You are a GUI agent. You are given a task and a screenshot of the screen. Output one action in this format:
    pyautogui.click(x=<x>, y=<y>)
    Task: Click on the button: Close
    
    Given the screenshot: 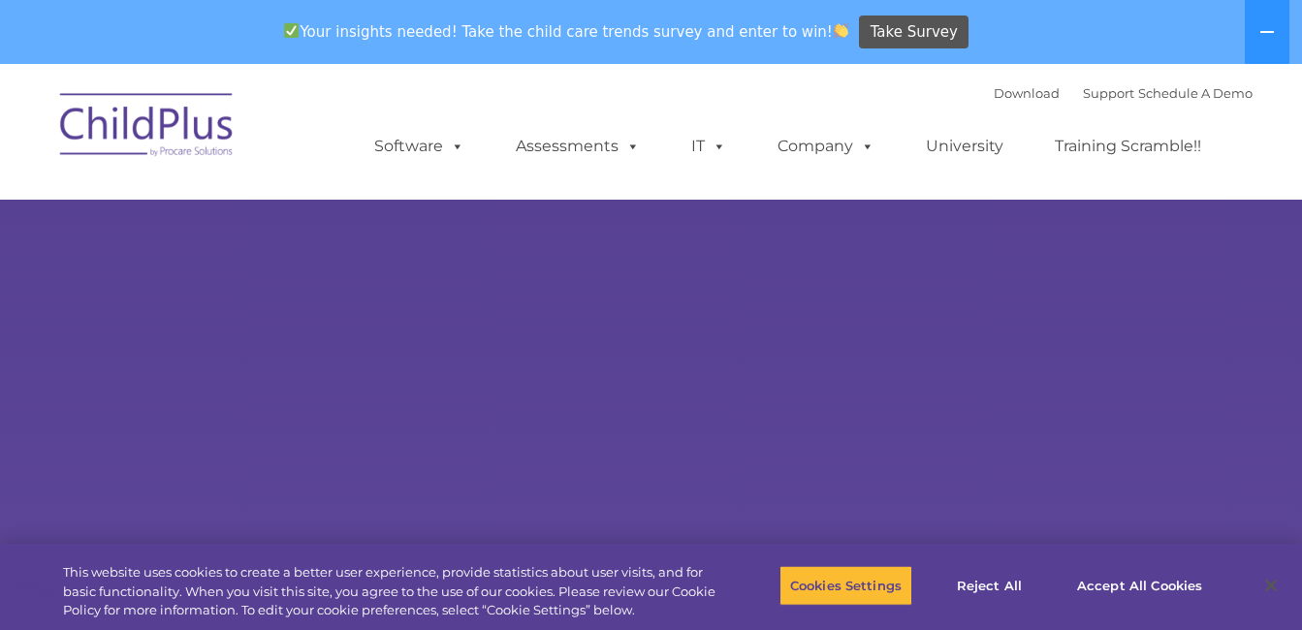 What is the action you would take?
    pyautogui.click(x=1271, y=586)
    